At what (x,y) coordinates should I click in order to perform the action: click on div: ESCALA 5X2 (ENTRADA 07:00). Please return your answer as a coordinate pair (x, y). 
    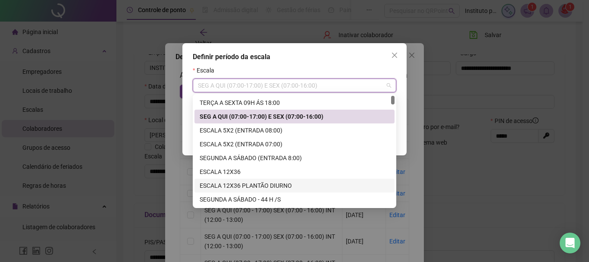
    Looking at the image, I should click on (295, 144).